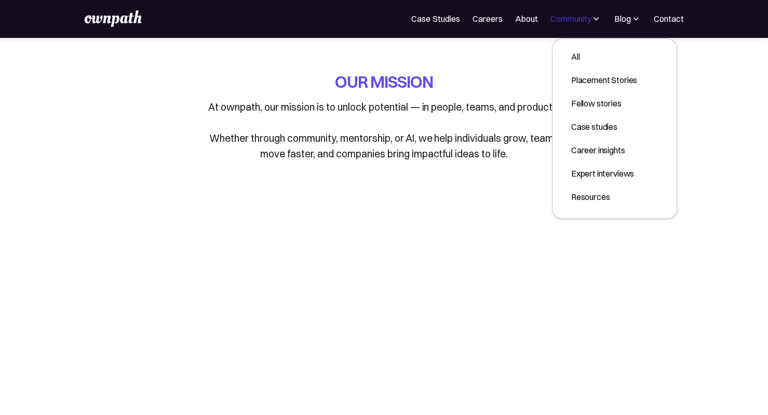 The image size is (768, 415). What do you see at coordinates (604, 127) in the screenshot?
I see `div: Case studies` at bounding box center [604, 127].